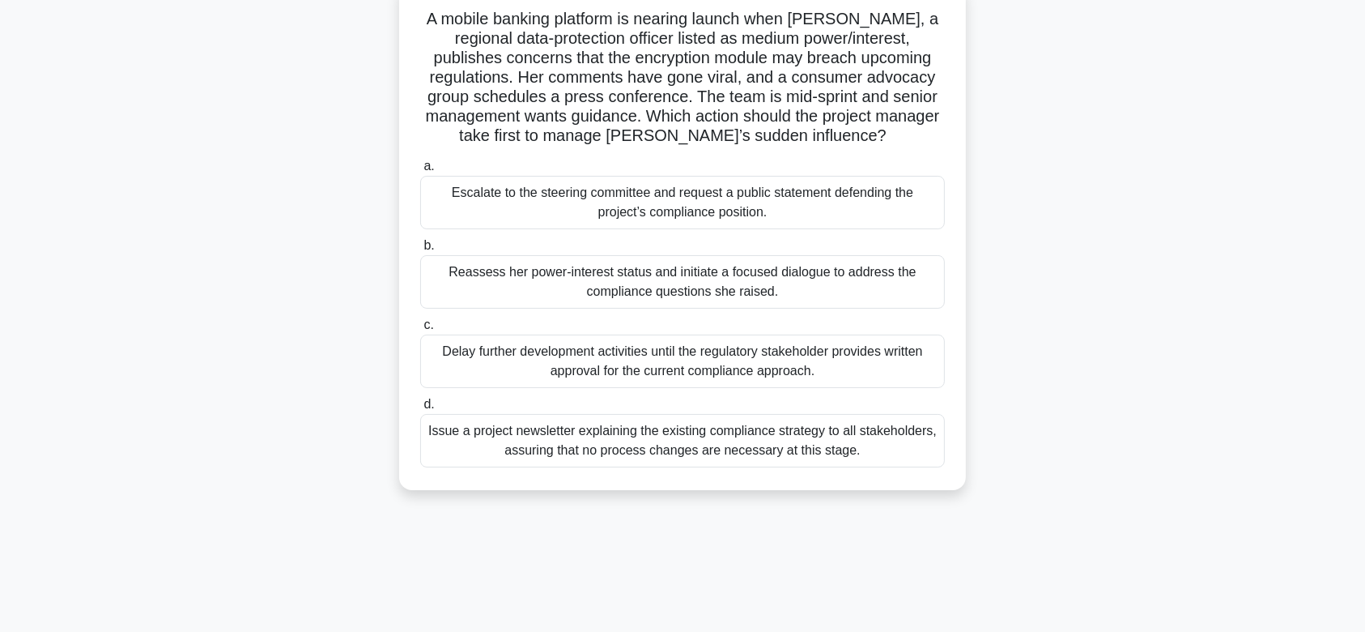 Image resolution: width=1365 pixels, height=632 pixels. I want to click on span: c., so click(428, 324).